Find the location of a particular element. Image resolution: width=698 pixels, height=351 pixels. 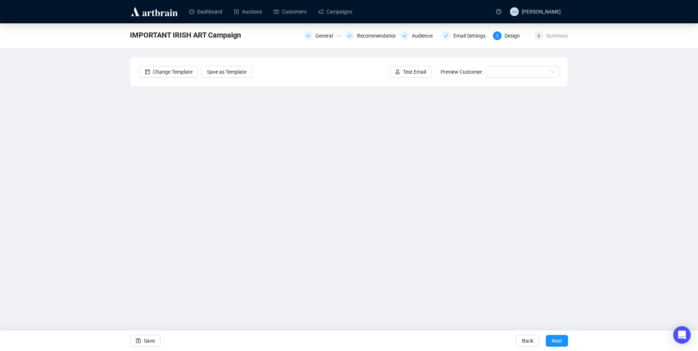

span: layout is located at coordinates (147, 72).